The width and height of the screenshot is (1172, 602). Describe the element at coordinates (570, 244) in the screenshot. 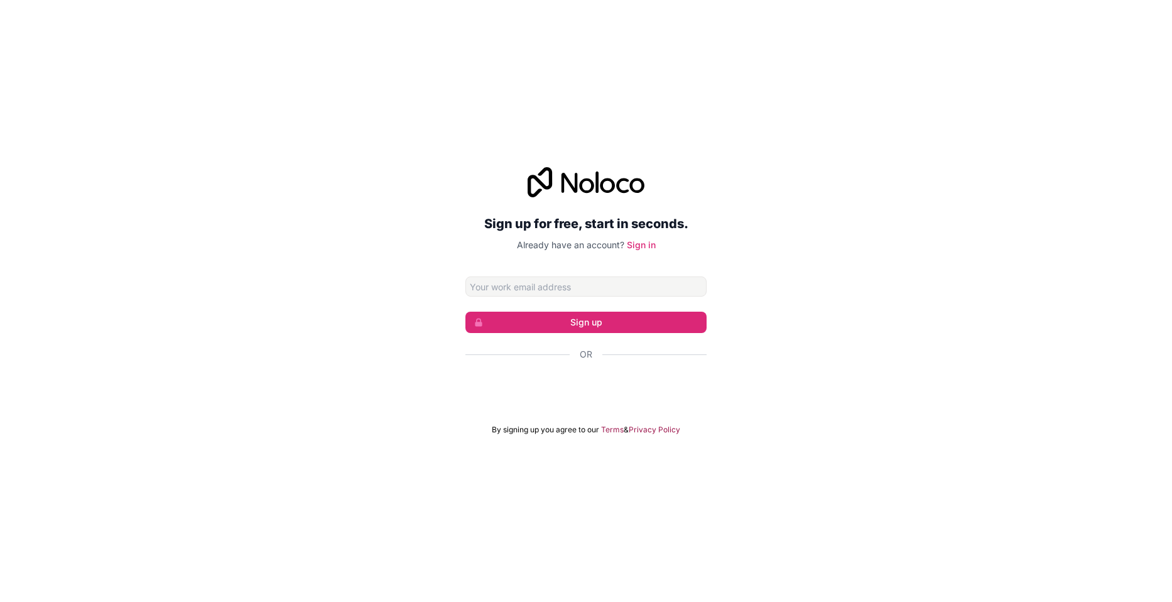

I see `span: Already have an account?` at that location.